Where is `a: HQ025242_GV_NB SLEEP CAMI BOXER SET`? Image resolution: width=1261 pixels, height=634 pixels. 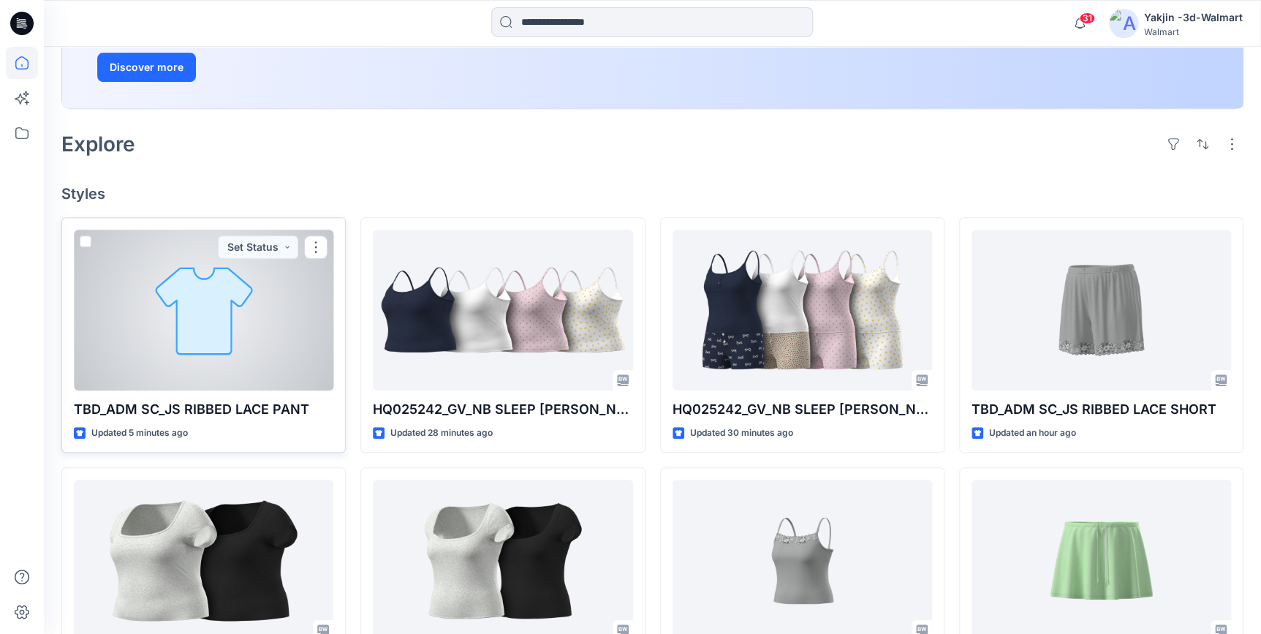 a: HQ025242_GV_NB SLEEP CAMI BOXER SET is located at coordinates (802, 310).